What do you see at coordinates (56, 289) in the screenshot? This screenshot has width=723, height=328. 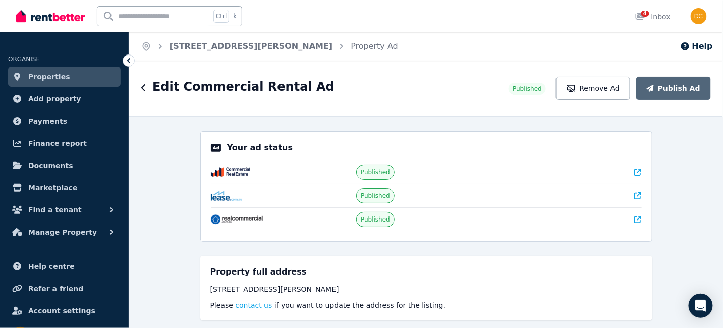 I see `span: Refer a friend` at bounding box center [56, 289].